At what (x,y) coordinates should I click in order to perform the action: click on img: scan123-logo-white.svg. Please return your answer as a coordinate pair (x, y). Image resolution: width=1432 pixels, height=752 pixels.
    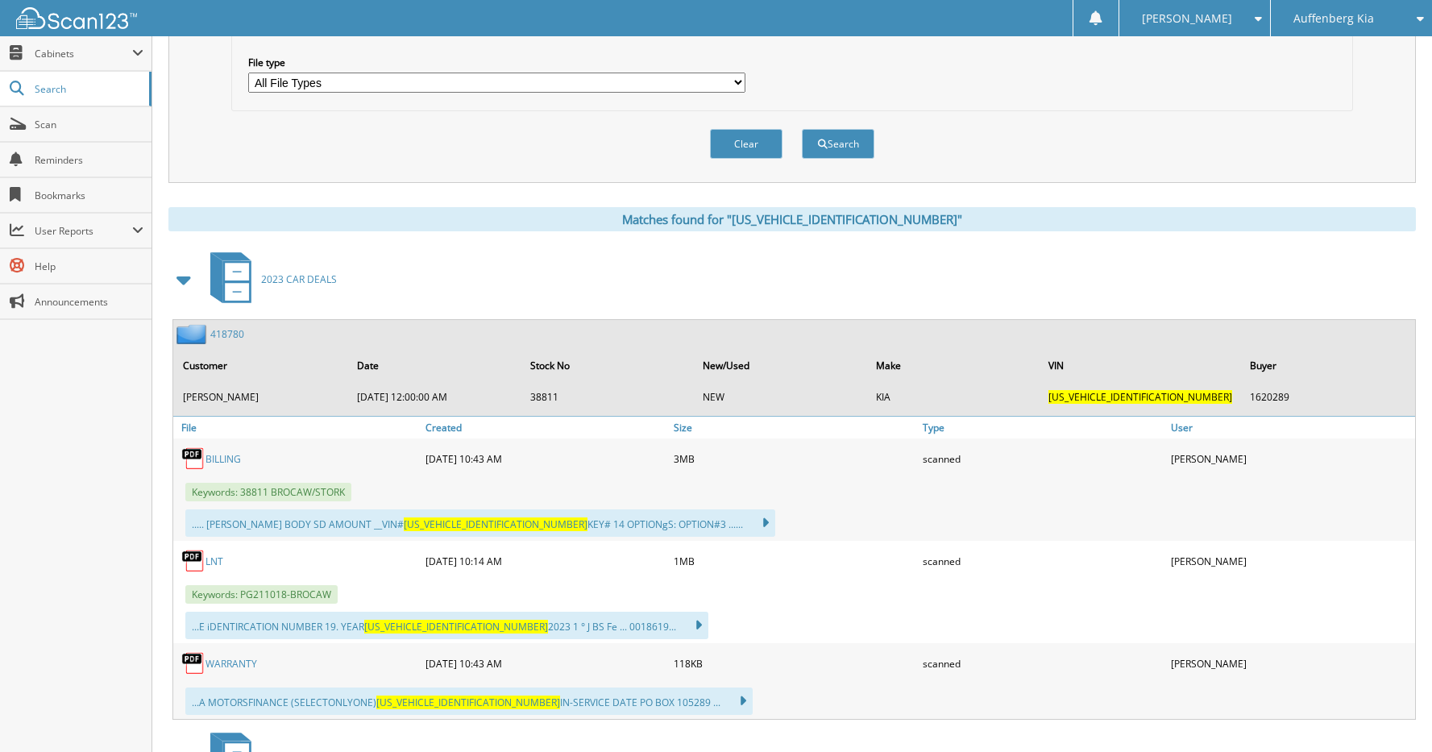
    Looking at the image, I should click on (77, 18).